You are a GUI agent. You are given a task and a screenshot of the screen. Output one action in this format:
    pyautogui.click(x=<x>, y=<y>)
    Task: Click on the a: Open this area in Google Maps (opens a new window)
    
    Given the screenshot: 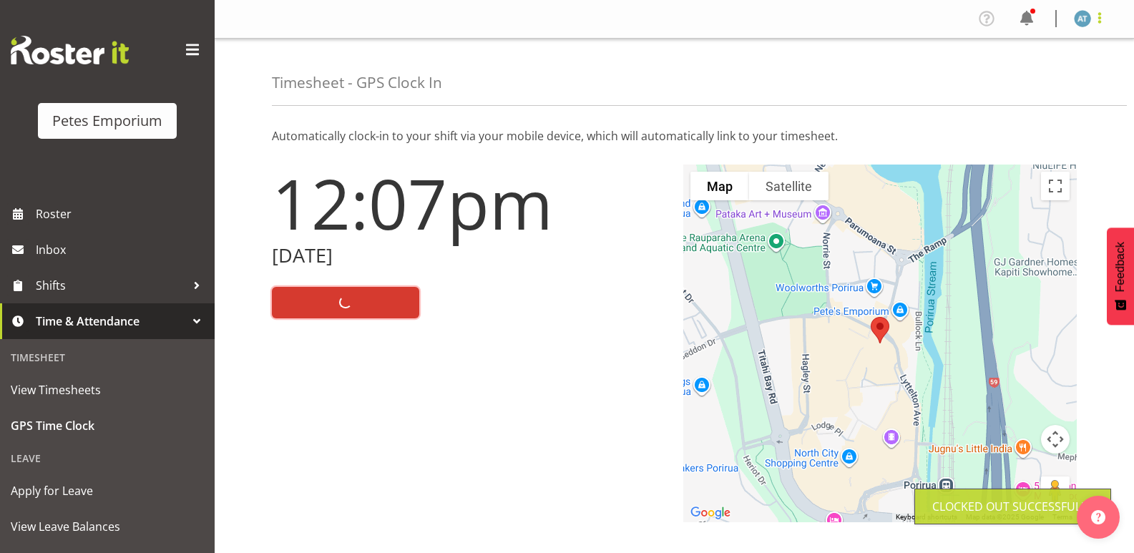 What is the action you would take?
    pyautogui.click(x=710, y=513)
    